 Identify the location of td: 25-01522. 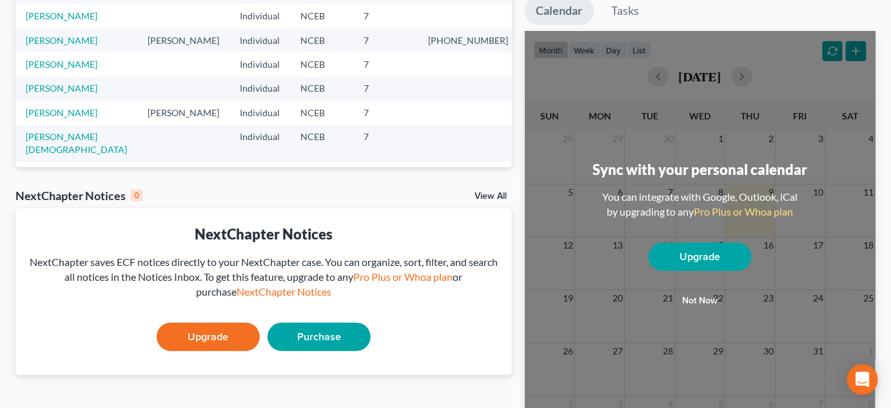
(468, 173).